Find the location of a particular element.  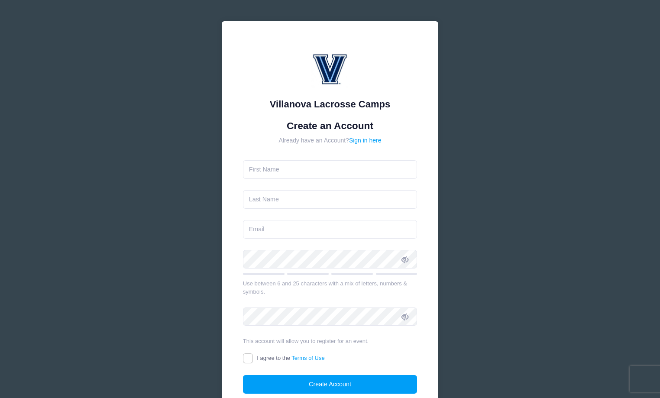

div: Use between 6 and 25 characters with a mix of letters, numbers & symbols. is located at coordinates (330, 288).